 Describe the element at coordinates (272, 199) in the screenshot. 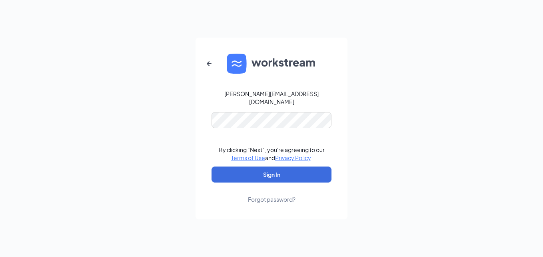

I see `div: Forgot password?` at that location.